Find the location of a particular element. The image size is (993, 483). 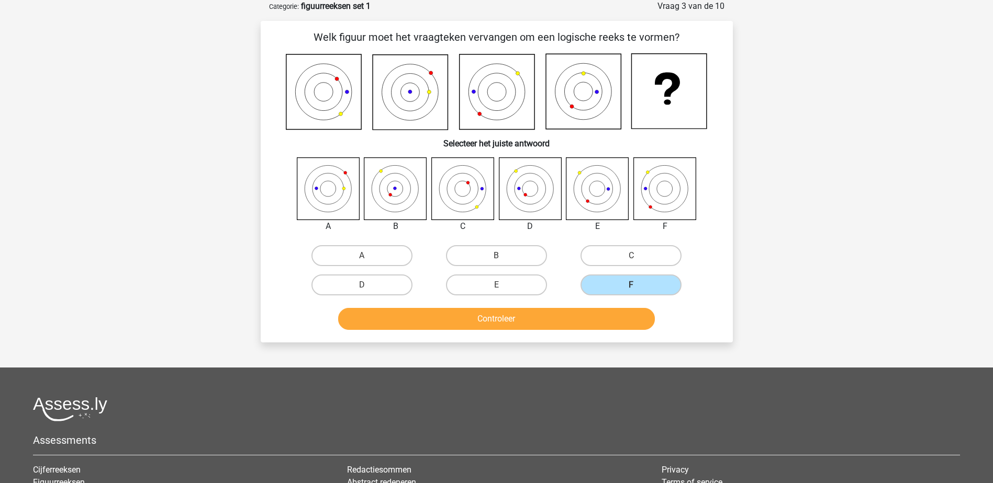

a: Cijferreeksen is located at coordinates (57, 470).